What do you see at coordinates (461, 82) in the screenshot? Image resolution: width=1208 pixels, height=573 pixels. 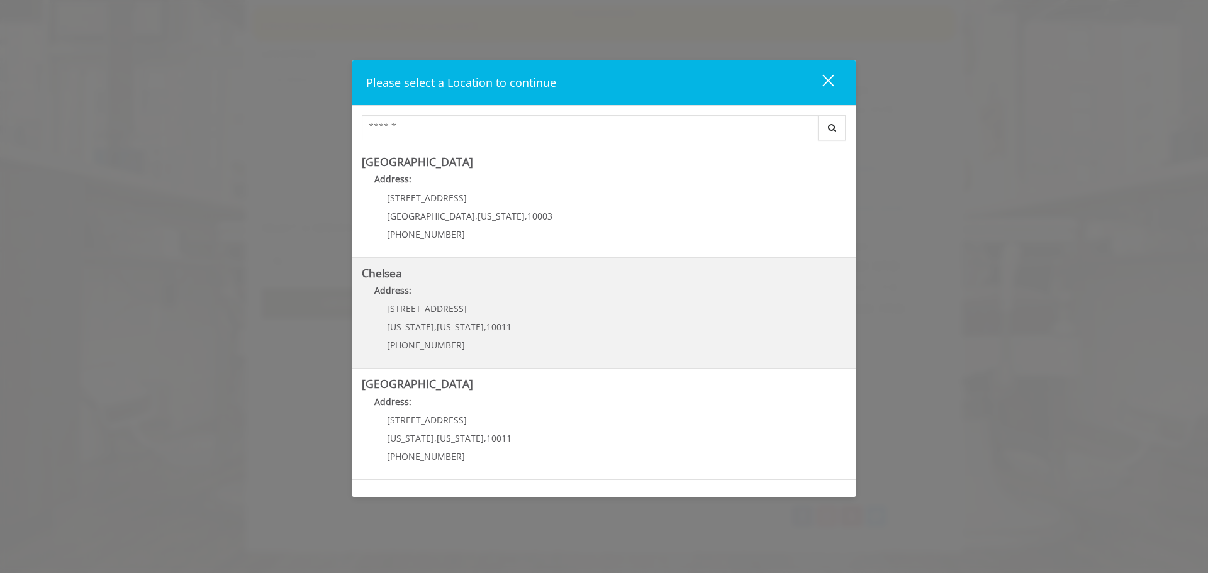 I see `span: Please select a Location to continue` at bounding box center [461, 82].